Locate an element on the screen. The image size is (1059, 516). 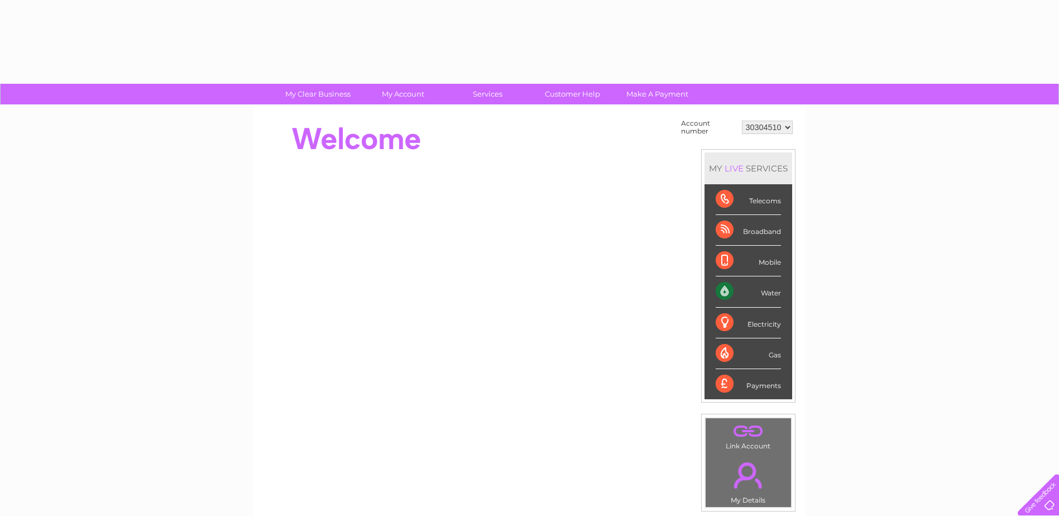
div: Payments is located at coordinates (748, 384).